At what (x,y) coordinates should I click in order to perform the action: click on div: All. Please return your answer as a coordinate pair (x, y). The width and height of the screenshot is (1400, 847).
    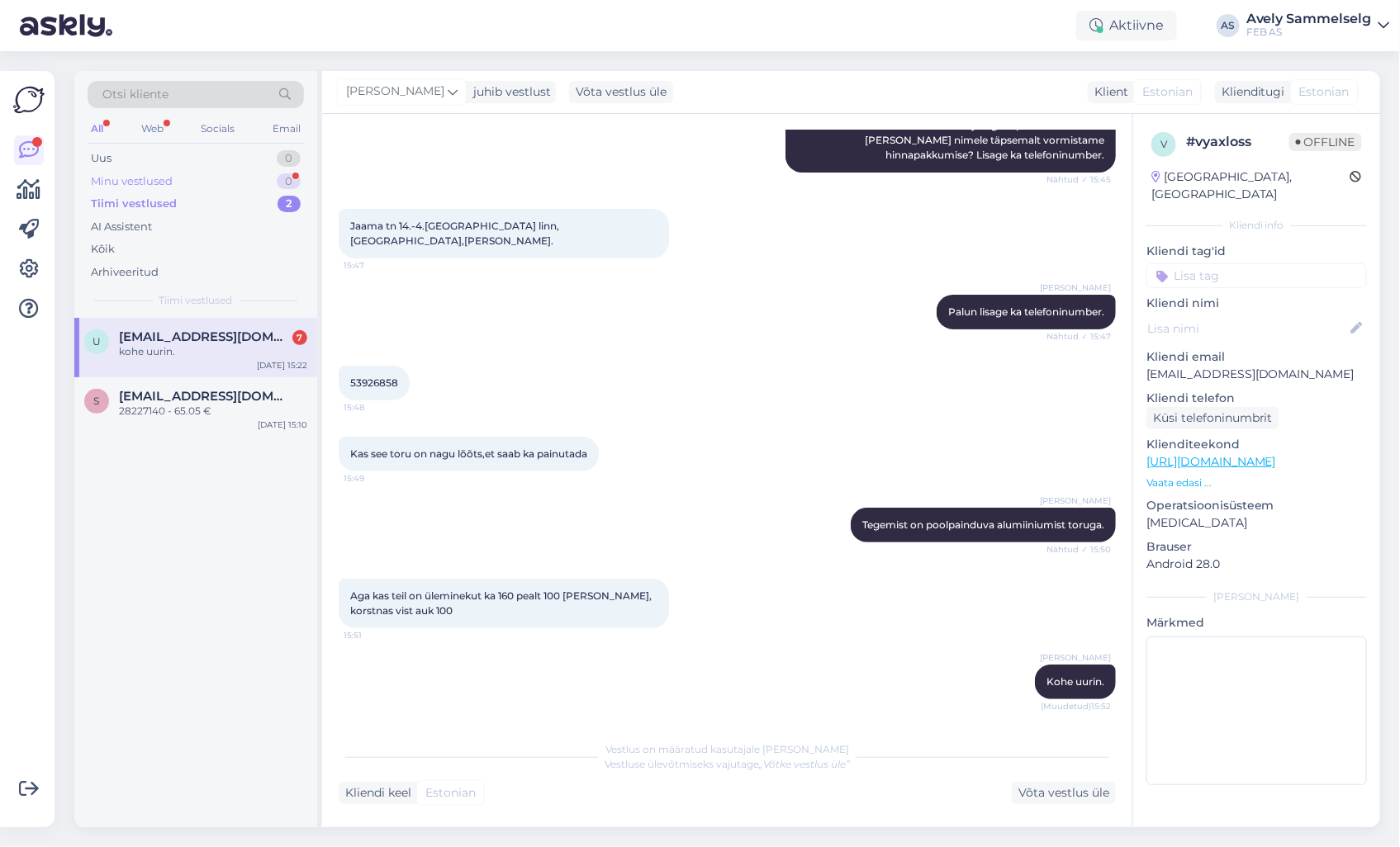
    Looking at the image, I should click on (97, 128).